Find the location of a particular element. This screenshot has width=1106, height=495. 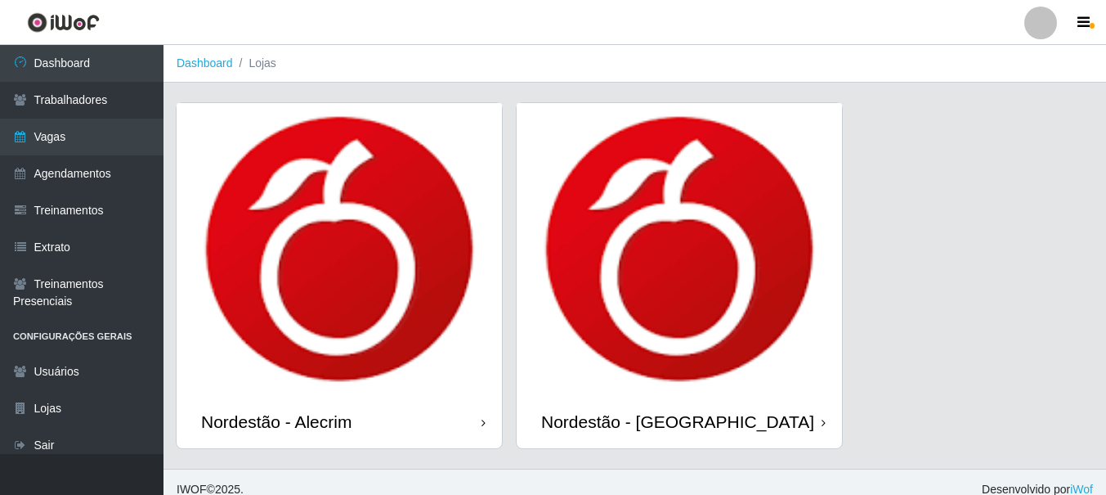

img: CoreUI Logo is located at coordinates (63, 22).